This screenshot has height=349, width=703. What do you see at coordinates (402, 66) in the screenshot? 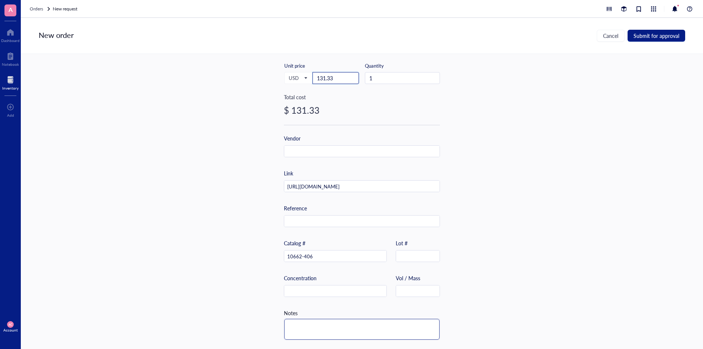
I see `div: Quantity` at bounding box center [402, 66].